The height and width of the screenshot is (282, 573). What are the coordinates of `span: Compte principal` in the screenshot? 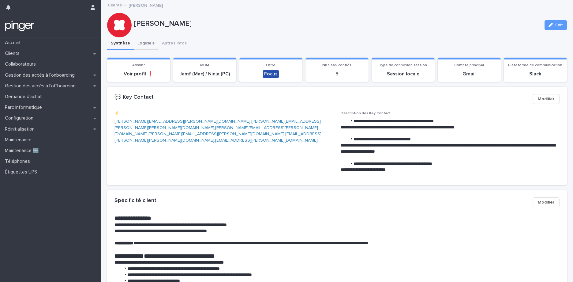 It's located at (469, 65).